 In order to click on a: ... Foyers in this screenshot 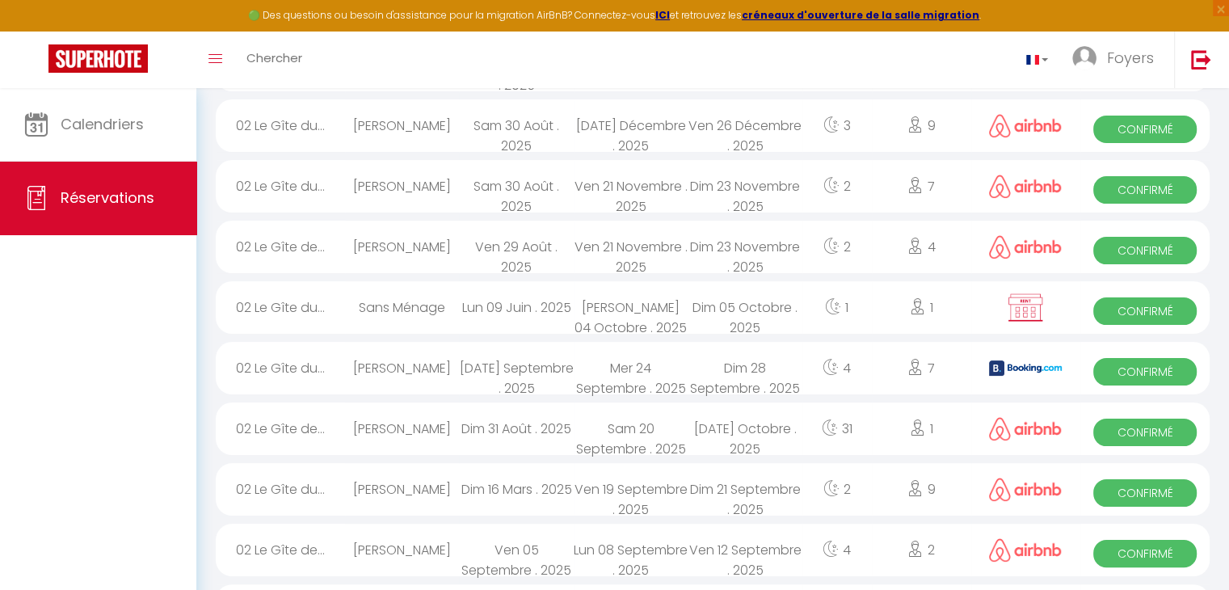, I will do `click(1117, 60)`.